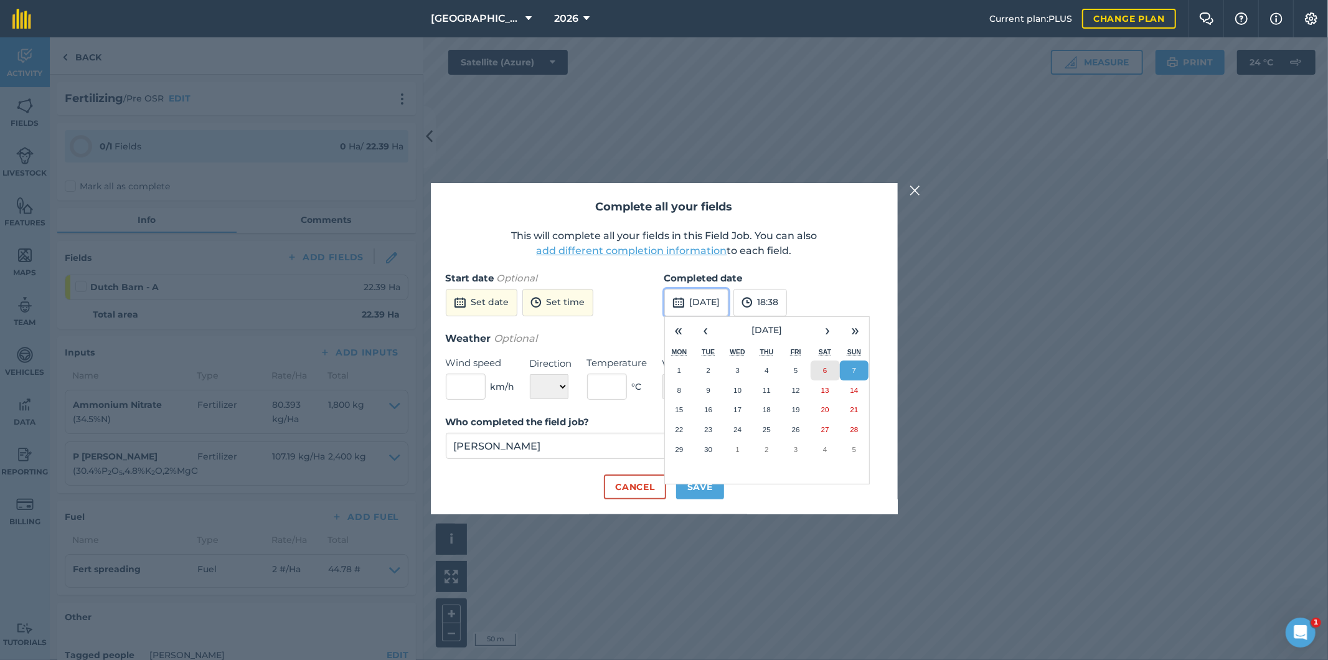 The image size is (1328, 660). I want to click on button: 17 September 2025, so click(737, 410).